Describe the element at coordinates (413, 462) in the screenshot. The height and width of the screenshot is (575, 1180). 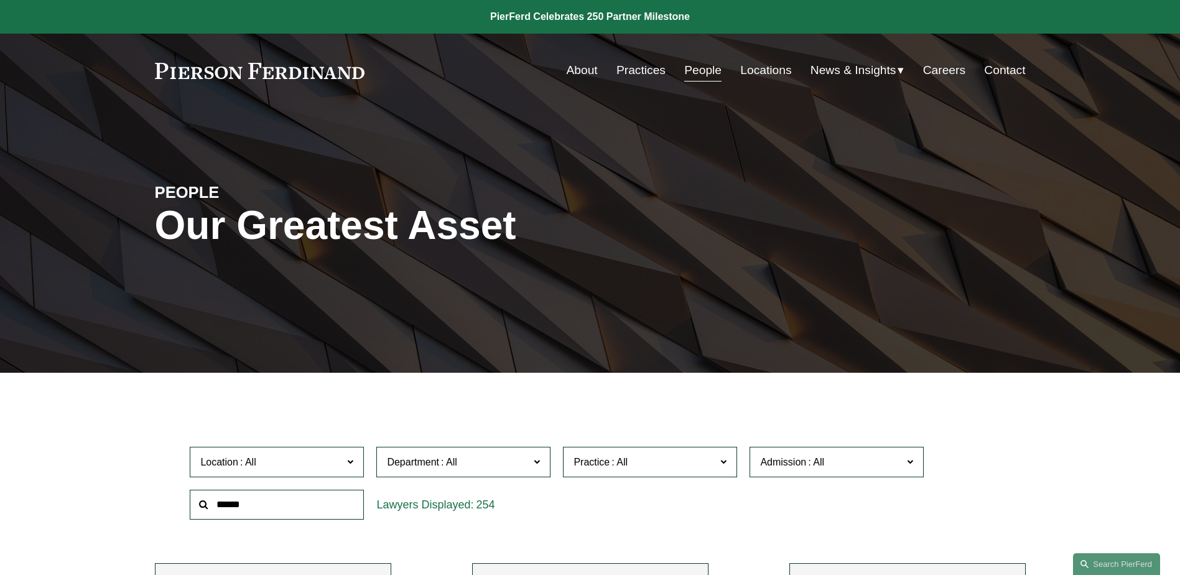
I see `span: Department` at that location.